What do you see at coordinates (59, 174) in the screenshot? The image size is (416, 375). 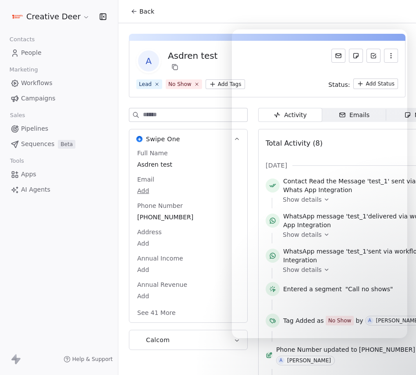 I see `a: Apps` at bounding box center [59, 174].